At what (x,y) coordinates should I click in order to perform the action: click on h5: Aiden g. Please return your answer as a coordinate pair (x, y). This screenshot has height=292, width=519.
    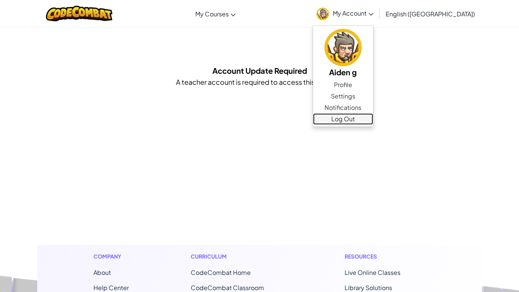
    Looking at the image, I should click on (343, 72).